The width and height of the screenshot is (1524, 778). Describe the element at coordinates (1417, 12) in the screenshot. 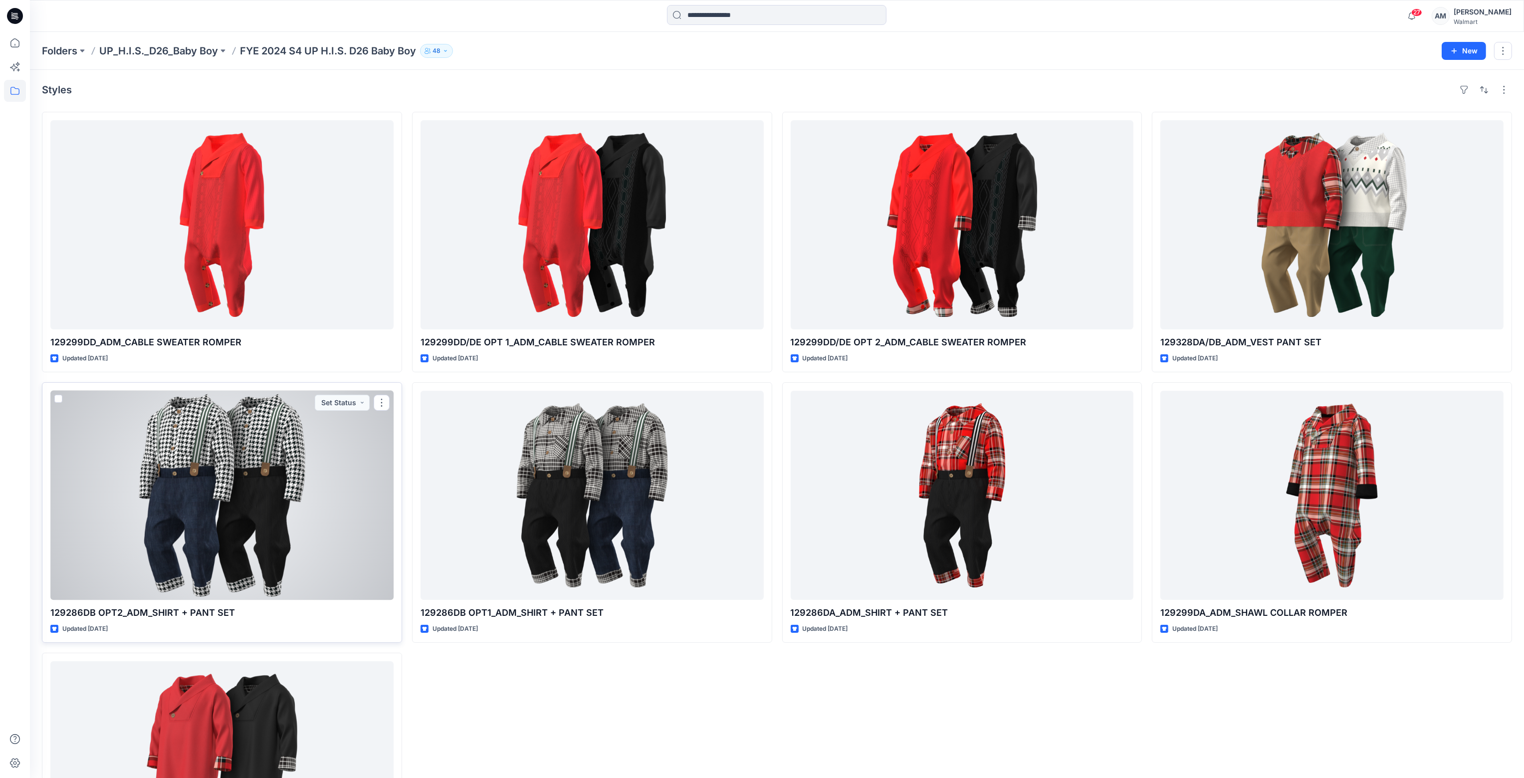

I see `span: 27` at that location.